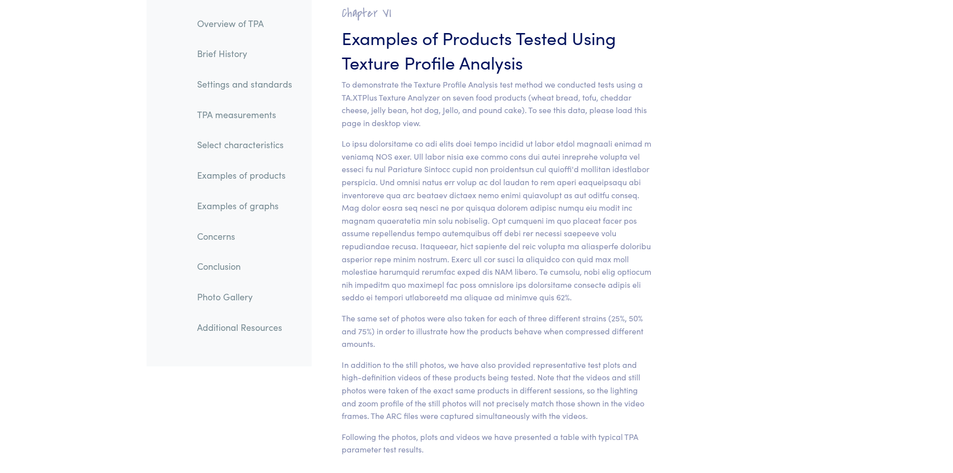 This screenshot has height=473, width=953. What do you see at coordinates (497, 104) in the screenshot?
I see `p: To demonstrate the Texture Profile Analysis test method we conducted tests using a TA.XTPlus Text...` at bounding box center [497, 104].